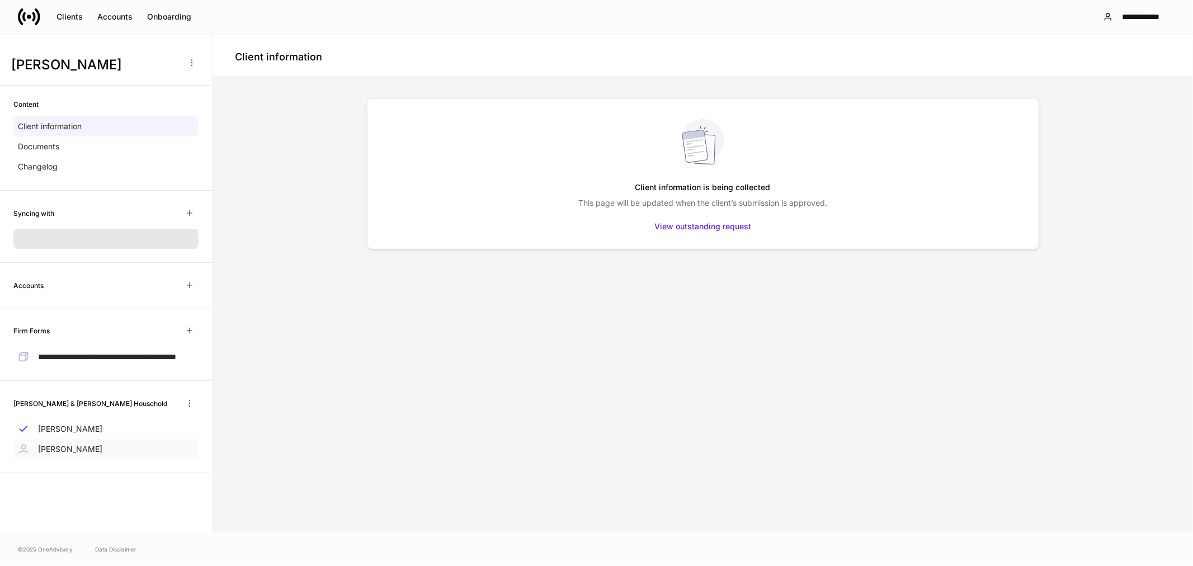 This screenshot has width=1193, height=566. I want to click on p: This page will be updated when the client’s submission is approved., so click(703, 203).